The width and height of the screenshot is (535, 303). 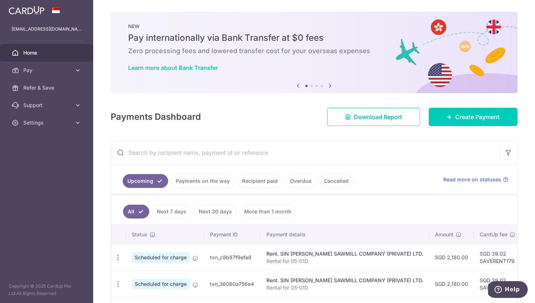 I want to click on span: Status, so click(x=139, y=235).